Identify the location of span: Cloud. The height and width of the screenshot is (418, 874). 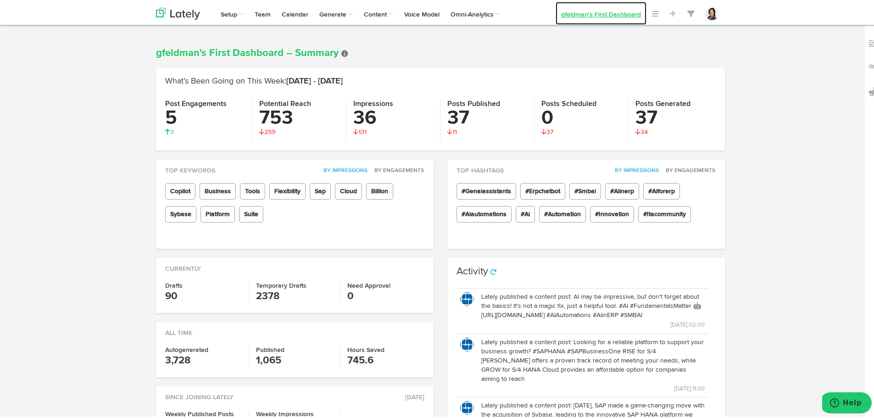
(348, 190).